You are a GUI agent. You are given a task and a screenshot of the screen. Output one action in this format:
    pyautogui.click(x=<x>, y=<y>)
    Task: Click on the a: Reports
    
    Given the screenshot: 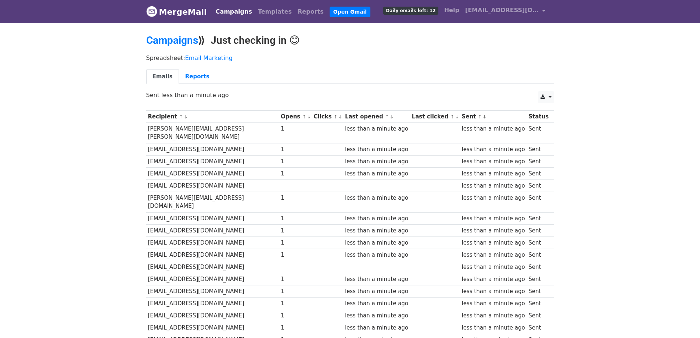 What is the action you would take?
    pyautogui.click(x=311, y=12)
    